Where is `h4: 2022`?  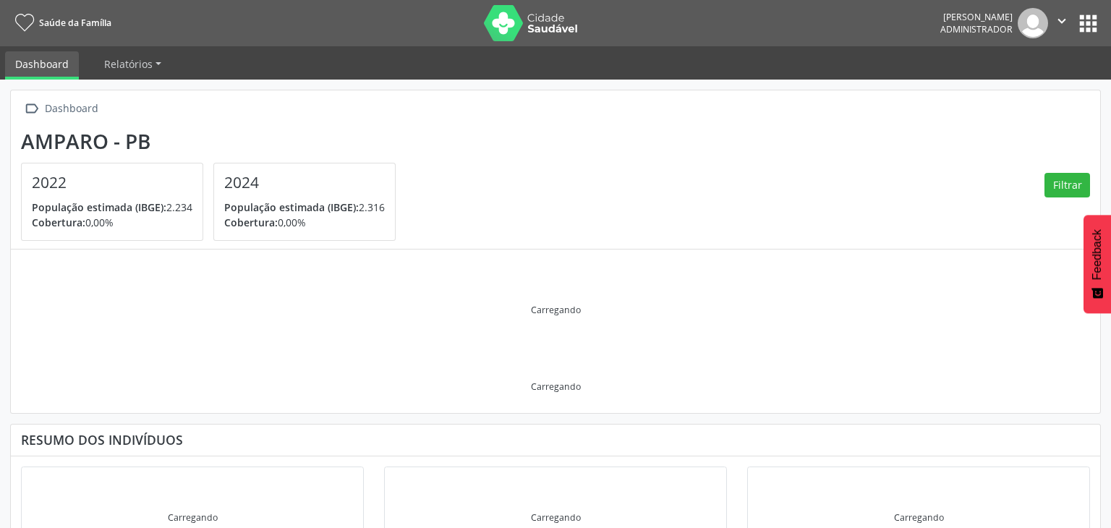
h4: 2022 is located at coordinates (112, 182).